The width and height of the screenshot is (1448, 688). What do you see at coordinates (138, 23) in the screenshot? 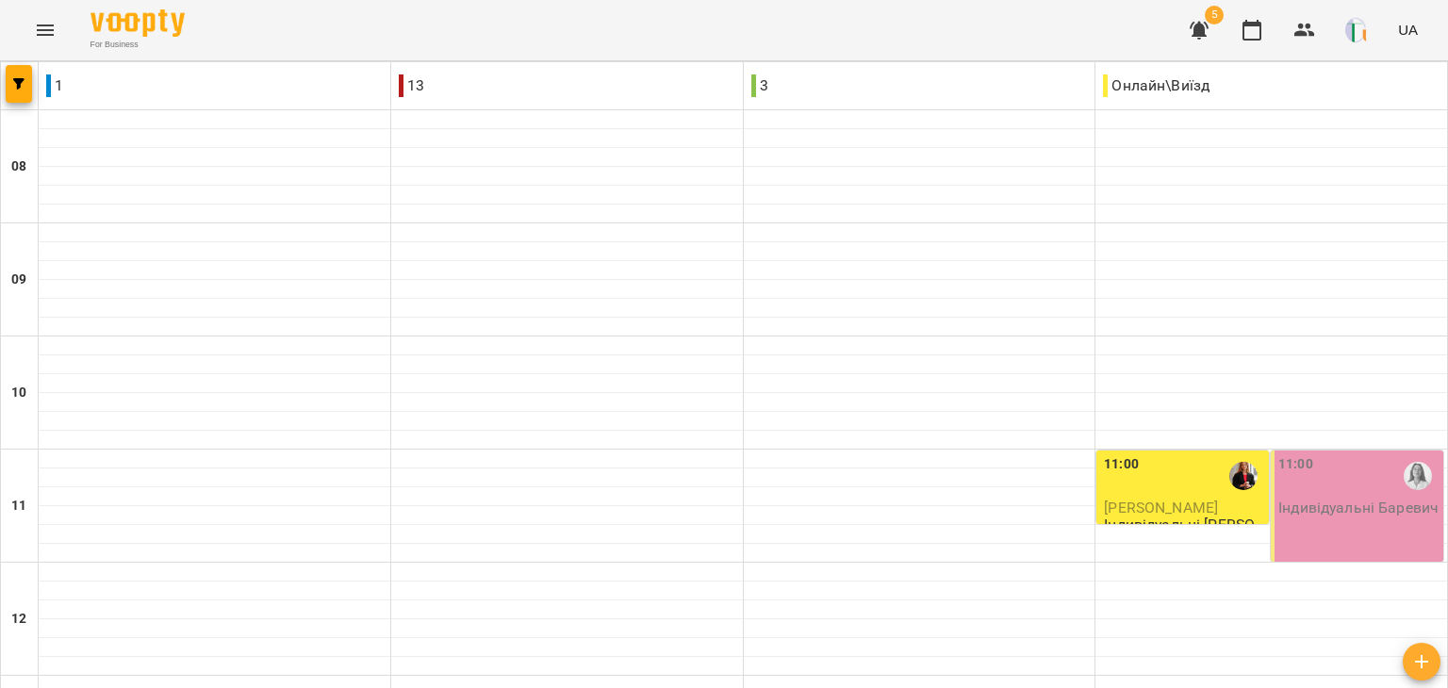
I see `img: Voopty Logo` at bounding box center [138, 23].